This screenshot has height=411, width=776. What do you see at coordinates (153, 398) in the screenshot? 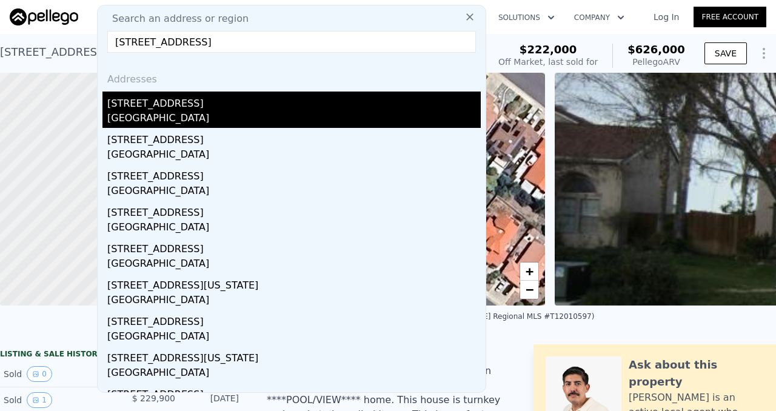
I see `span: $ 229,900` at bounding box center [153, 398].